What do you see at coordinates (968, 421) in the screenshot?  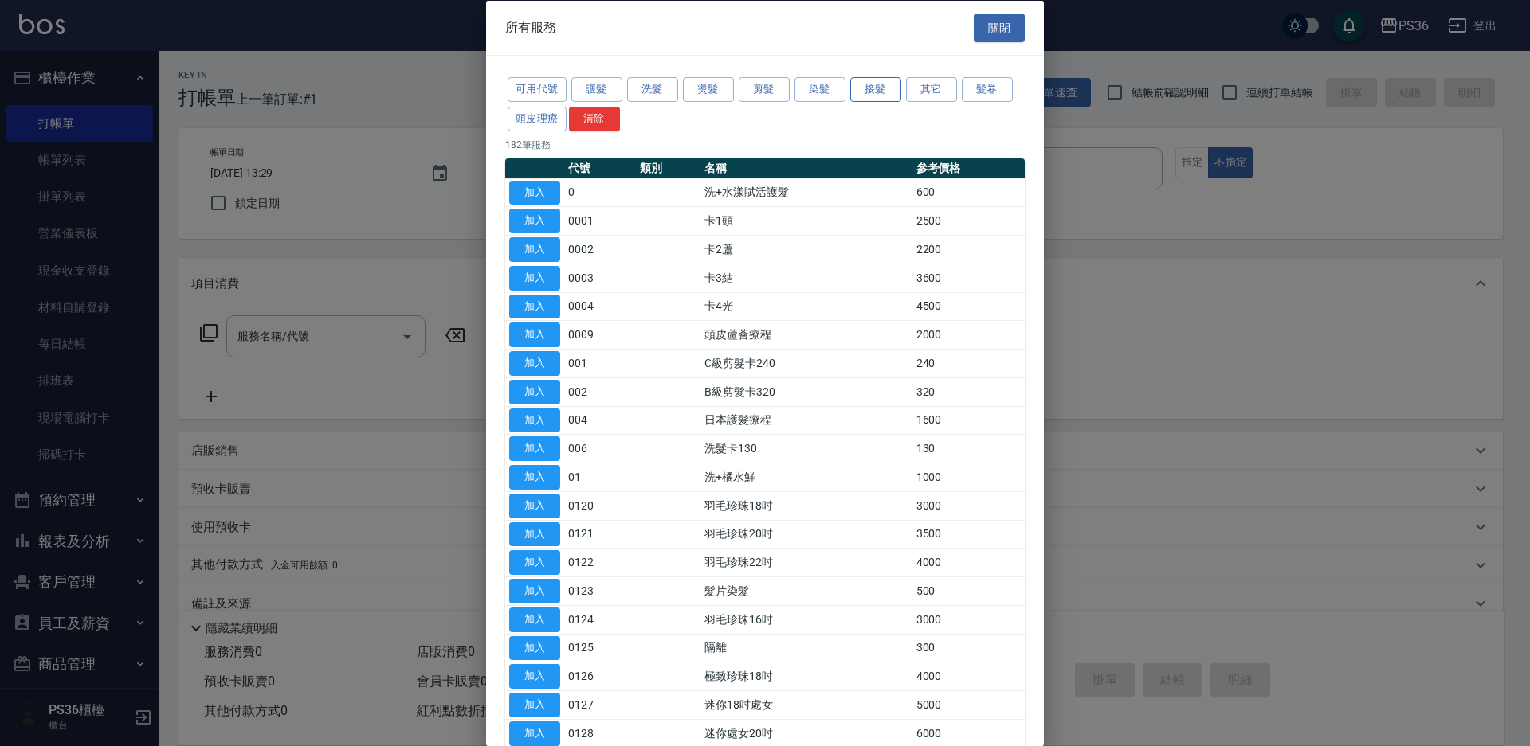 I see `td: 1600` at bounding box center [968, 421].